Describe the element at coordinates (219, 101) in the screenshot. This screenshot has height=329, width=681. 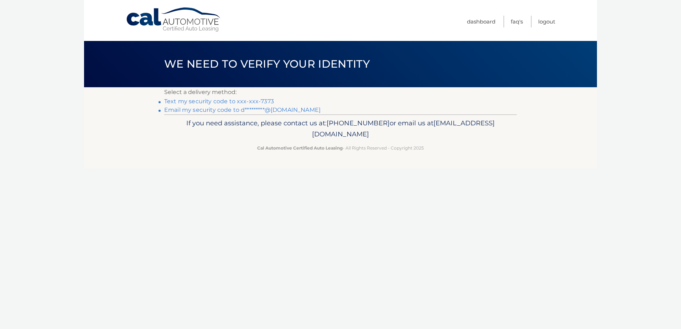
I see `a: Text my security code to xxx-xxx-7373` at that location.